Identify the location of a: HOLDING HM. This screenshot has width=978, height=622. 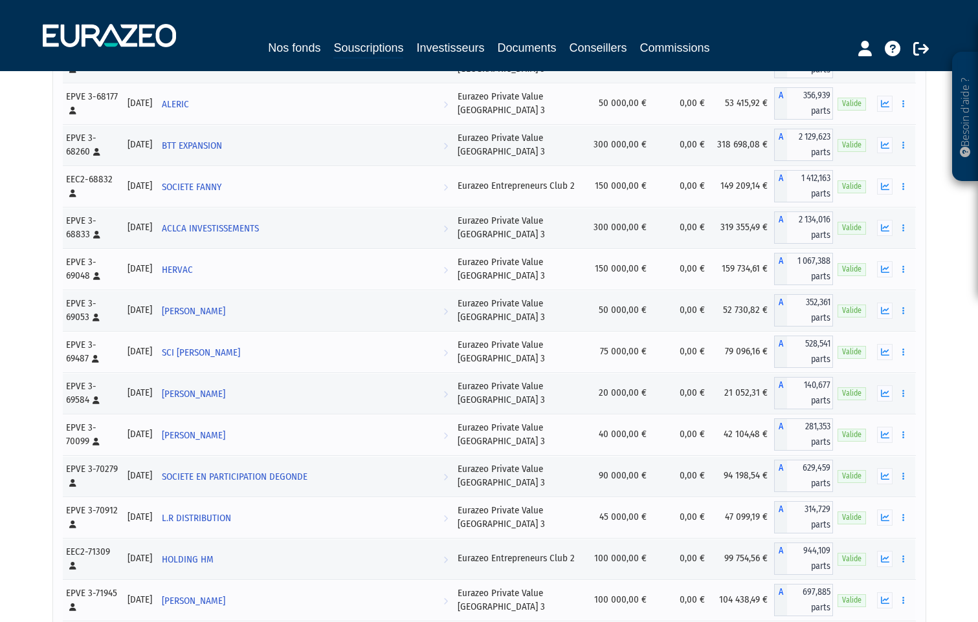
(305, 559).